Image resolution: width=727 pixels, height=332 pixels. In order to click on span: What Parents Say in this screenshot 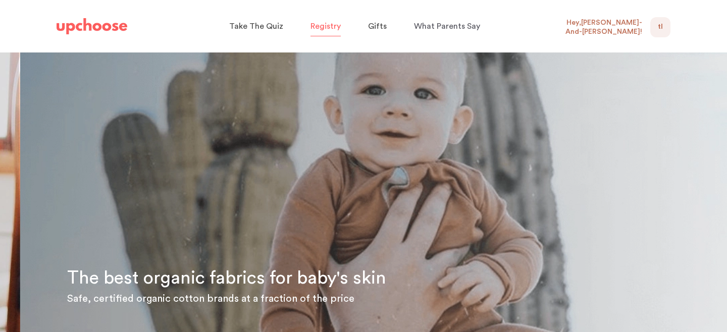, I will do `click(447, 26)`.